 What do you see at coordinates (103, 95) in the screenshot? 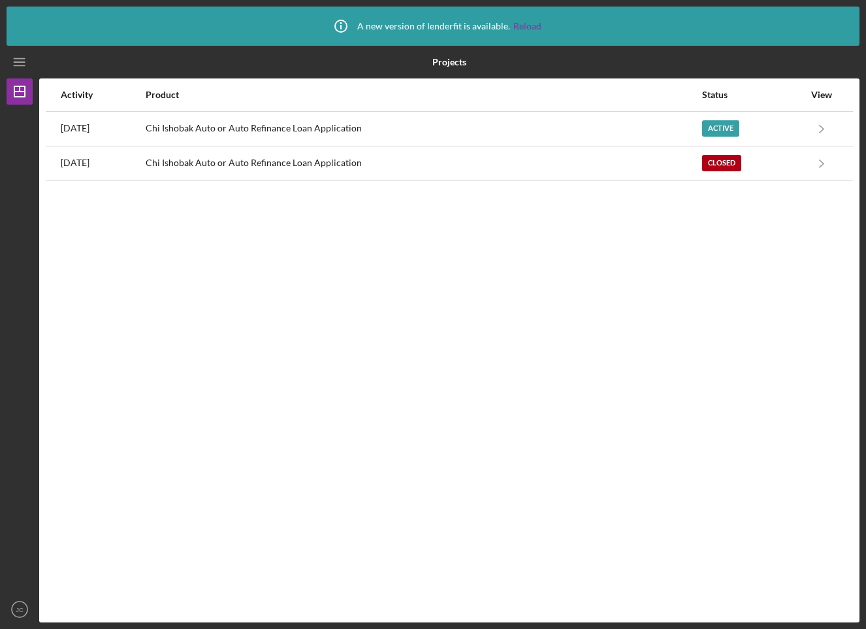
I see `div: Activity` at bounding box center [103, 95].